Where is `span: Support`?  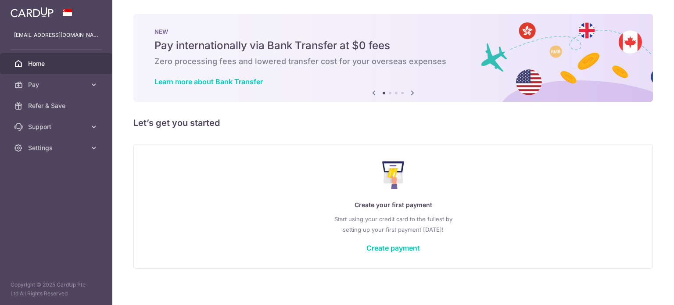
span: Support is located at coordinates (57, 127).